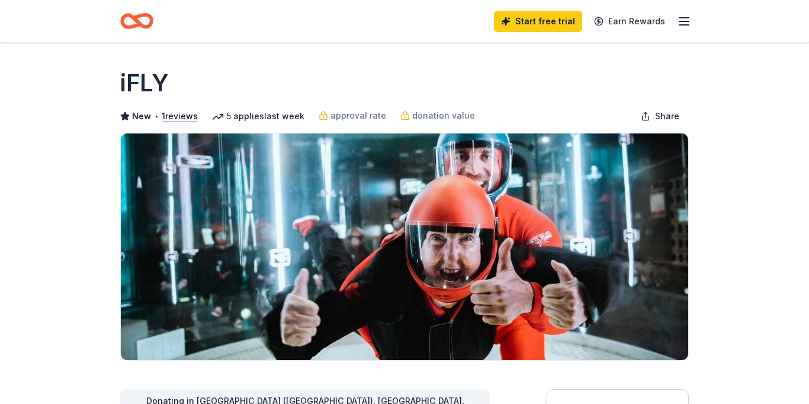 This screenshot has width=809, height=404. I want to click on div: 5 applies last week, so click(258, 116).